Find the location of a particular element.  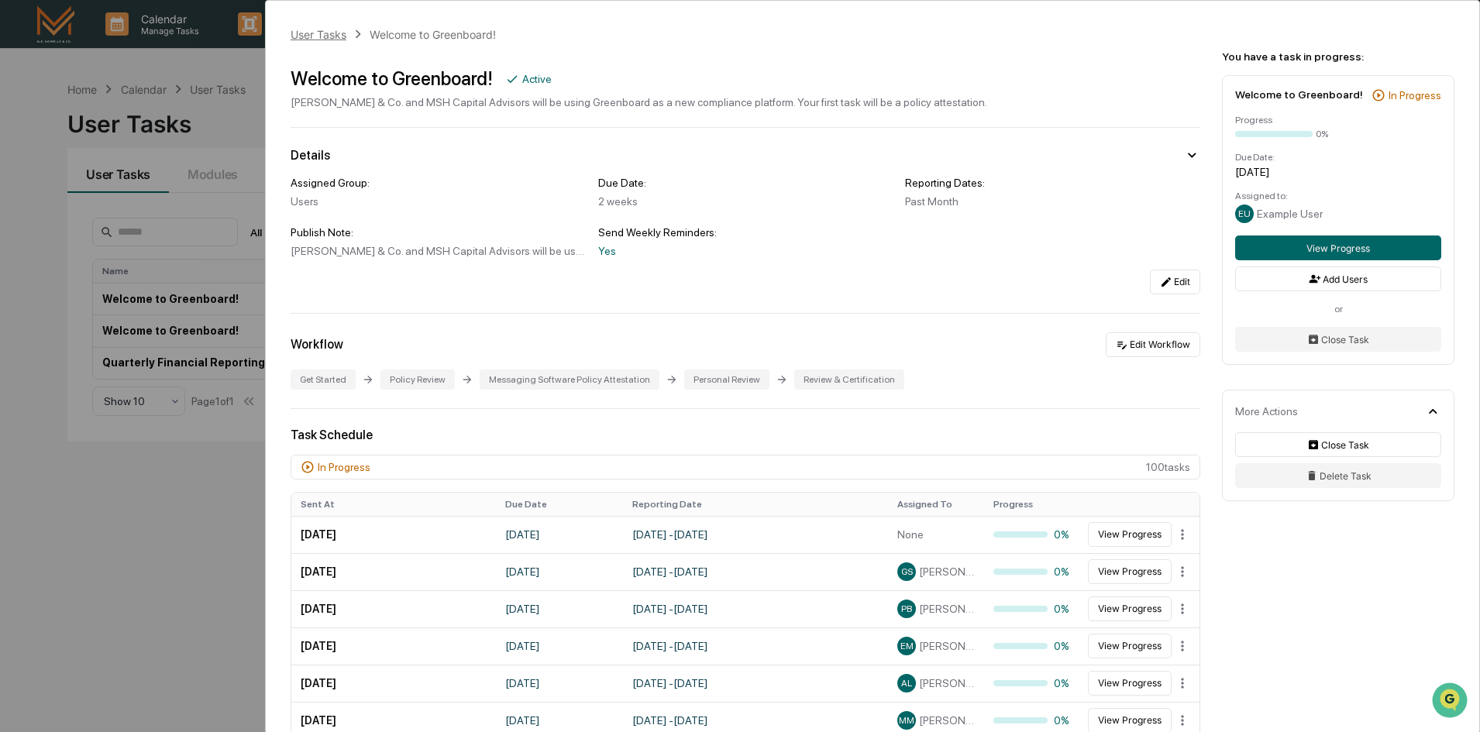

th: Reporting Date is located at coordinates (755, 504).